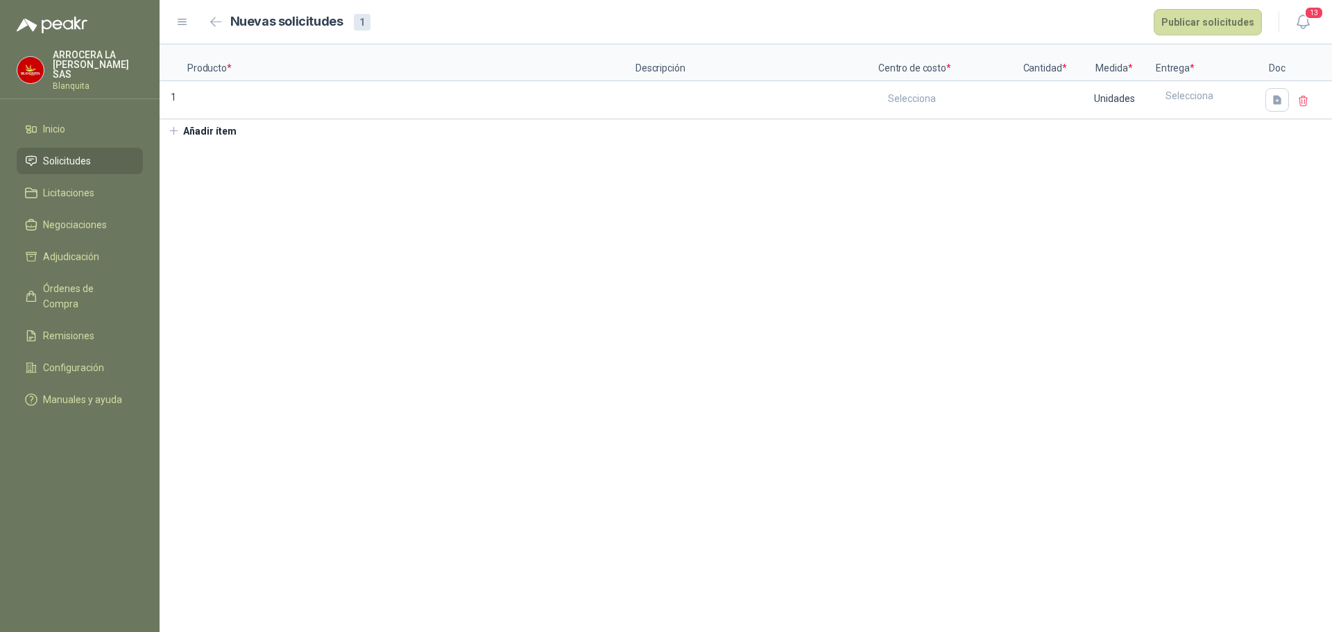 The width and height of the screenshot is (1332, 632). I want to click on span: Remisiones, so click(69, 336).